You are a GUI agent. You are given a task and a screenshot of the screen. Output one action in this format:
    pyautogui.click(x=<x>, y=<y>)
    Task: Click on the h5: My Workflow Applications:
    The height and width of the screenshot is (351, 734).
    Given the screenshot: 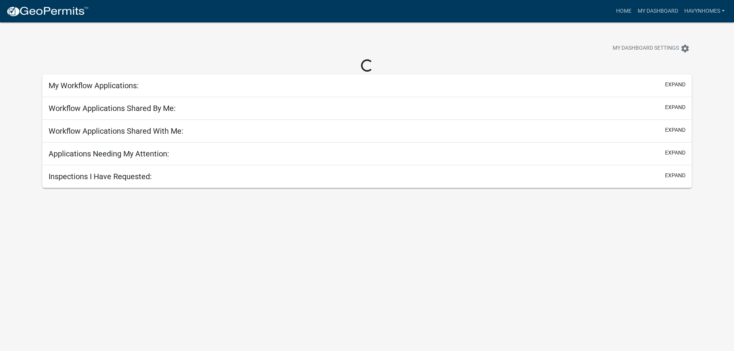 What is the action you would take?
    pyautogui.click(x=94, y=86)
    